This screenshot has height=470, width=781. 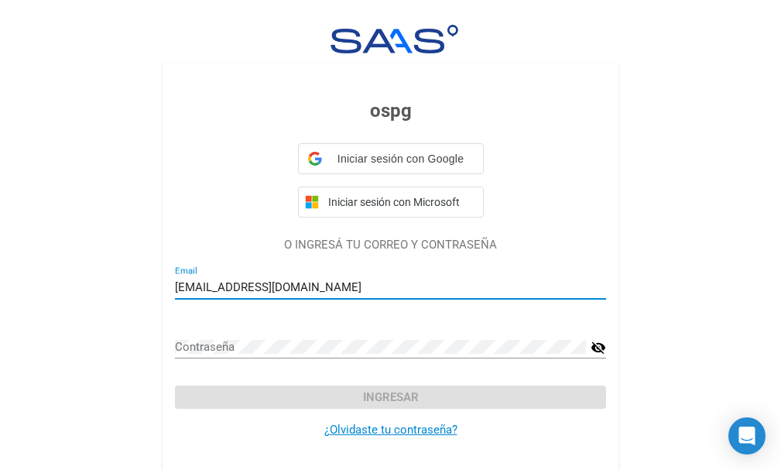 What do you see at coordinates (390, 397) in the screenshot?
I see `button: Ingresar` at bounding box center [390, 397].